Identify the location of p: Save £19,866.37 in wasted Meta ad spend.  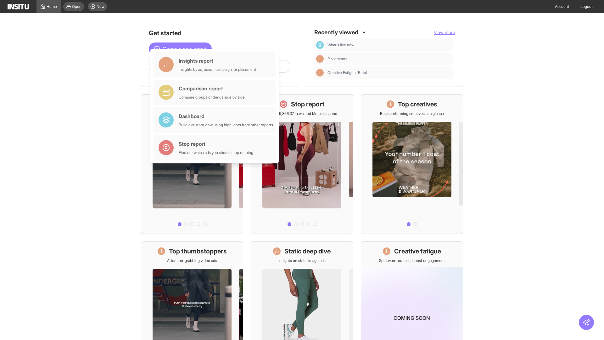
(302, 114).